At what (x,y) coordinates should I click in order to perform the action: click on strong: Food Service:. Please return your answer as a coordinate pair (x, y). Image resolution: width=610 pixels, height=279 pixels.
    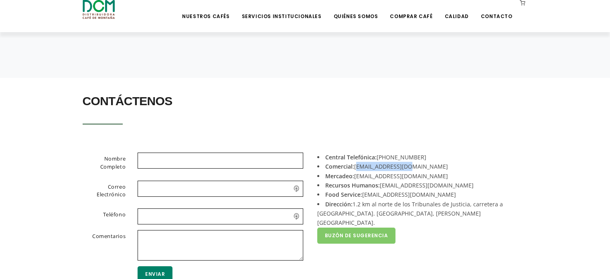
    Looking at the image, I should click on (344, 194).